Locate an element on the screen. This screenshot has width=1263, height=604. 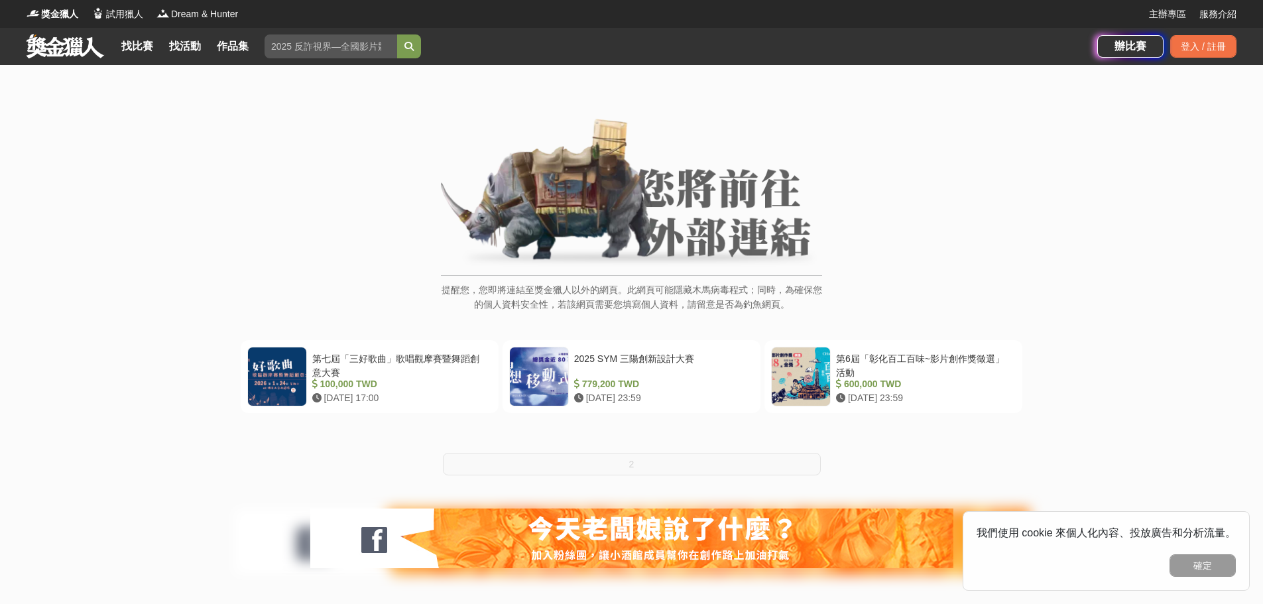
a: Logo試用獵人 is located at coordinates (117, 14).